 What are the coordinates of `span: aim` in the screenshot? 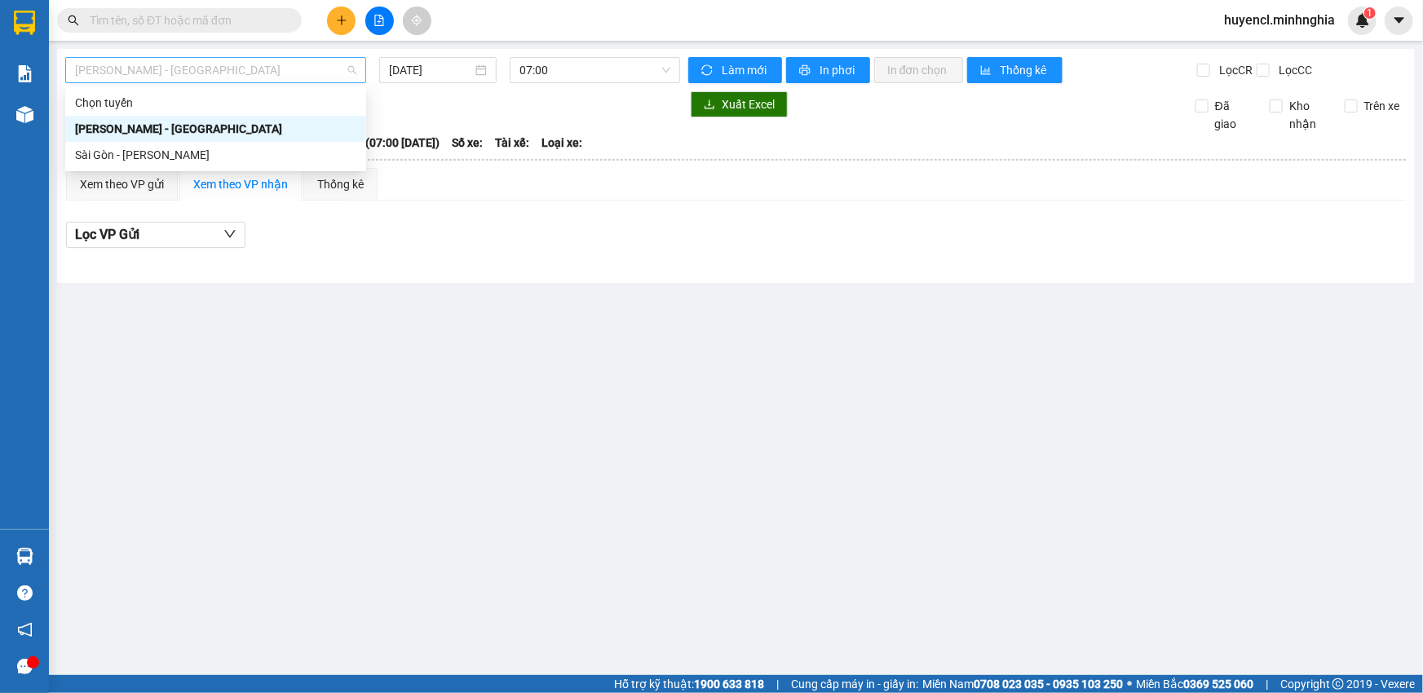 It's located at (417, 20).